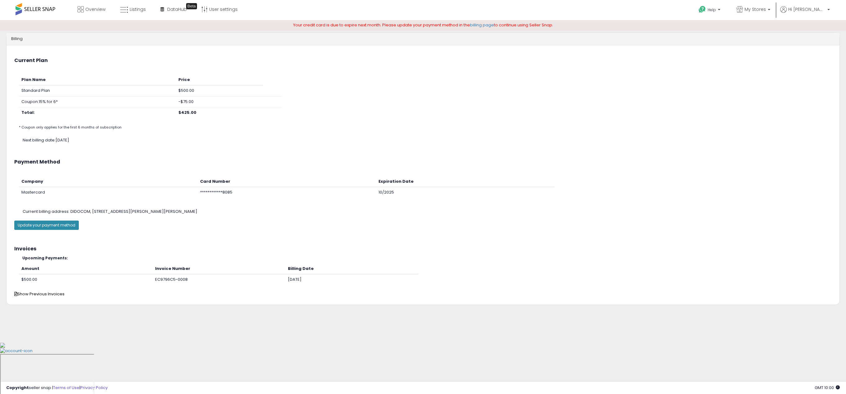 The width and height of the screenshot is (846, 394). What do you see at coordinates (465, 192) in the screenshot?
I see `td: 10/2025` at bounding box center [465, 192].